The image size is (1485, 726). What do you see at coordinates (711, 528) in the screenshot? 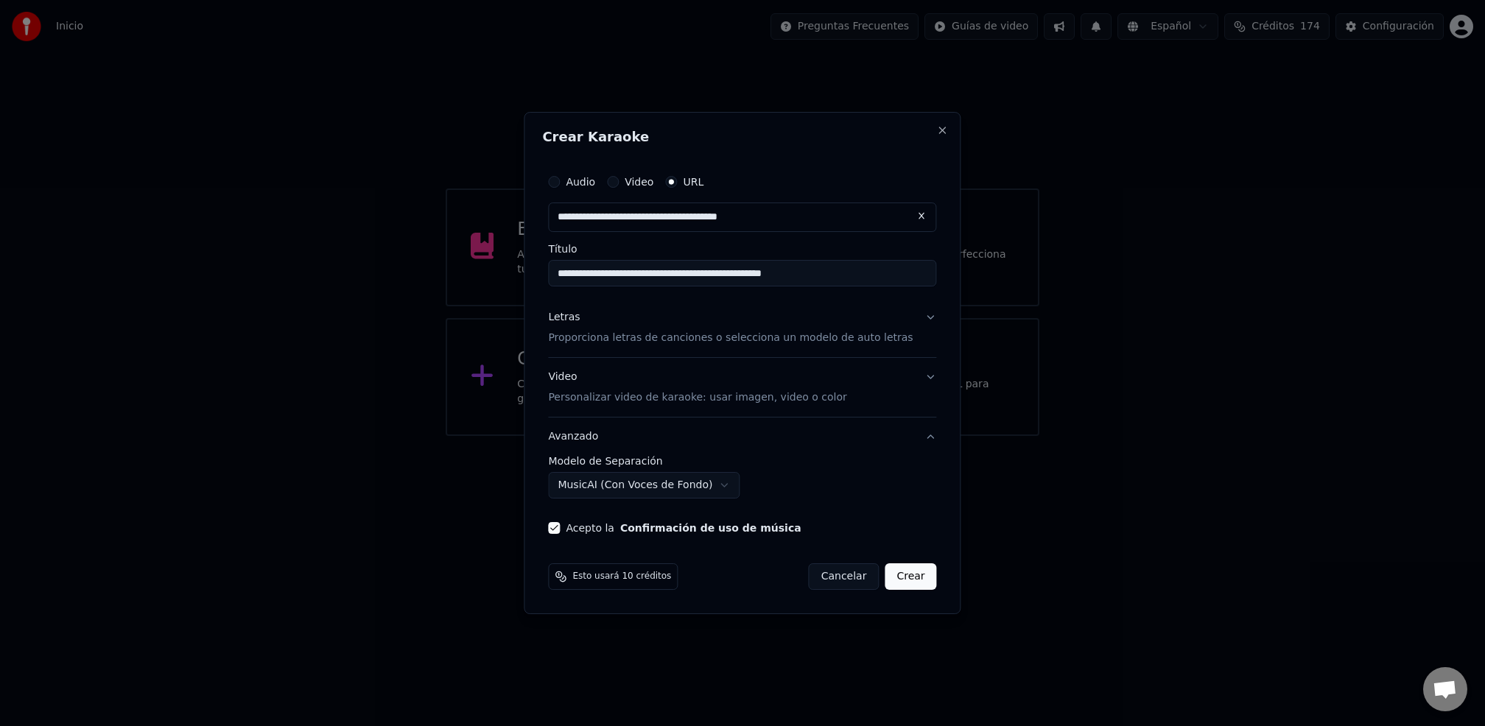
I see `button: Acepto la` at bounding box center [711, 528].